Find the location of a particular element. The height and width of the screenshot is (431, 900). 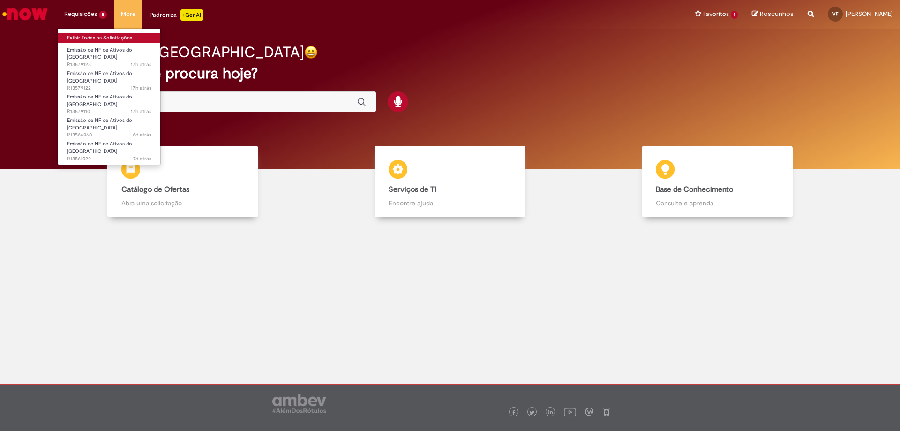

ul: Requisições is located at coordinates (109, 97).